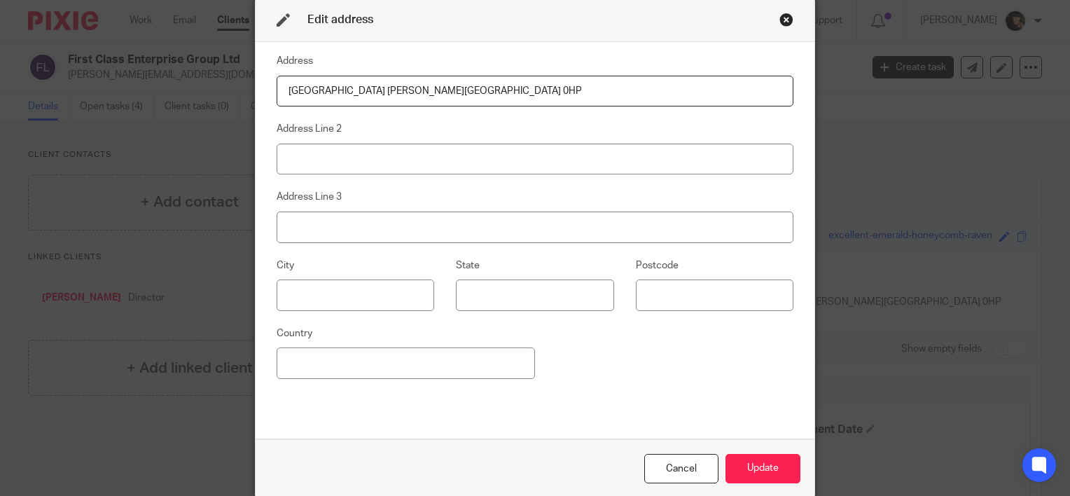 The width and height of the screenshot is (1070, 496). What do you see at coordinates (294, 333) in the screenshot?
I see `label: Country` at bounding box center [294, 333].